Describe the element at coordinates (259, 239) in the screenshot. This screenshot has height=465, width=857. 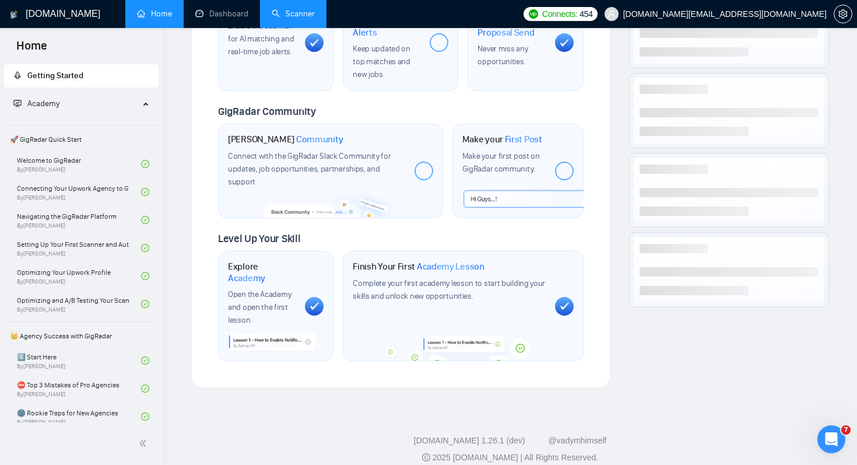
I see `span: Level Up Your Skill` at that location.